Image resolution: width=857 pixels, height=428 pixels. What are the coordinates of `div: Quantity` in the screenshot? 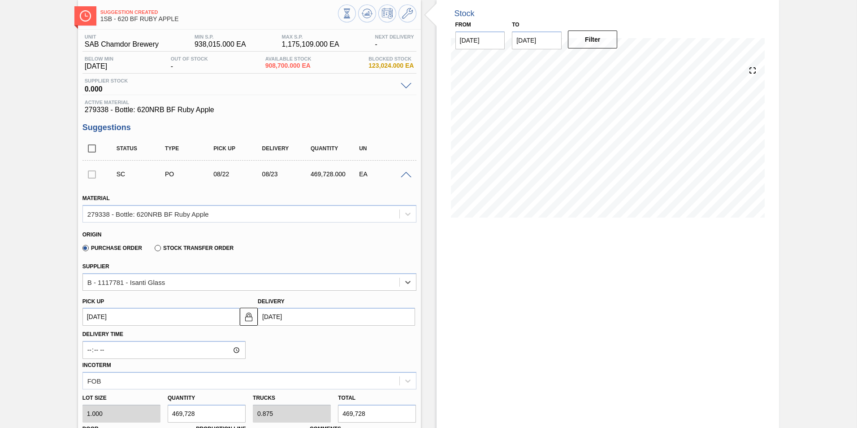 It's located at (335, 148).